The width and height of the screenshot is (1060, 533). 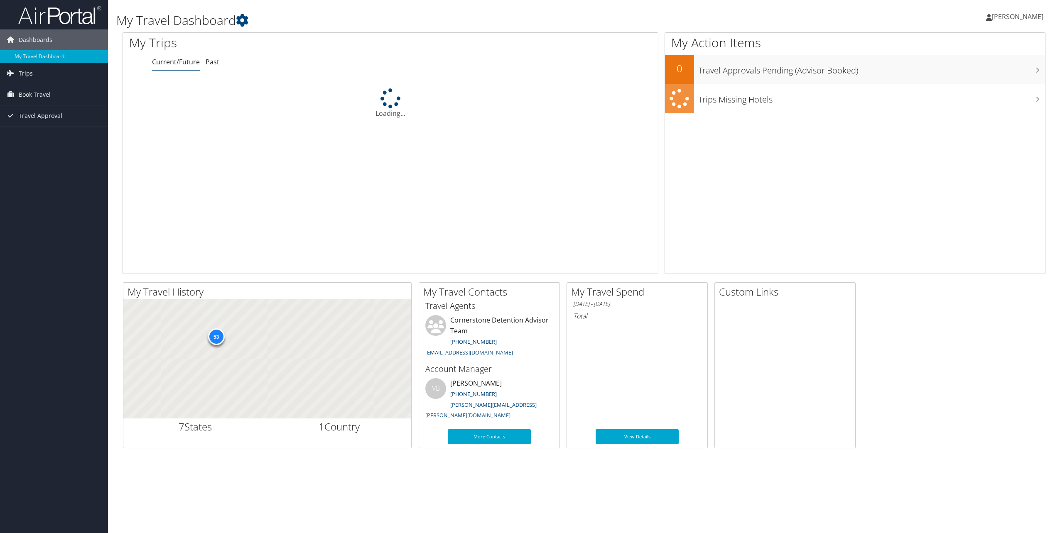 What do you see at coordinates (639, 292) in the screenshot?
I see `h2: My Travel Spend` at bounding box center [639, 292].